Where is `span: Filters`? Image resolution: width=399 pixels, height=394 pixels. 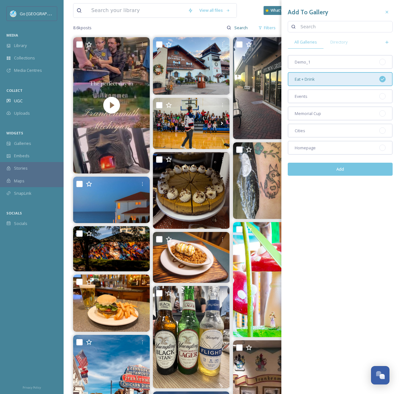
span: Filters is located at coordinates (270, 28).